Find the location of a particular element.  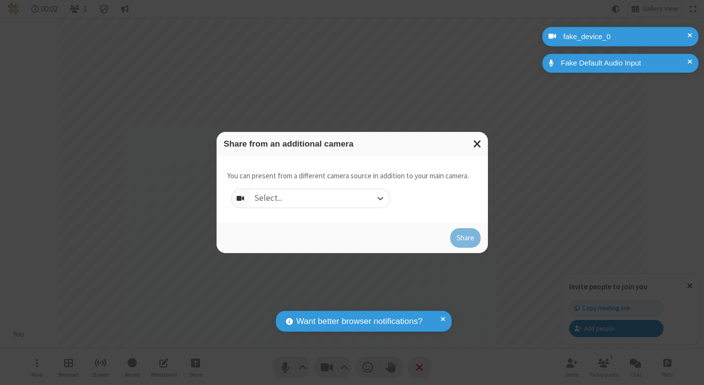

div: fake_device_0 is located at coordinates (626, 37).